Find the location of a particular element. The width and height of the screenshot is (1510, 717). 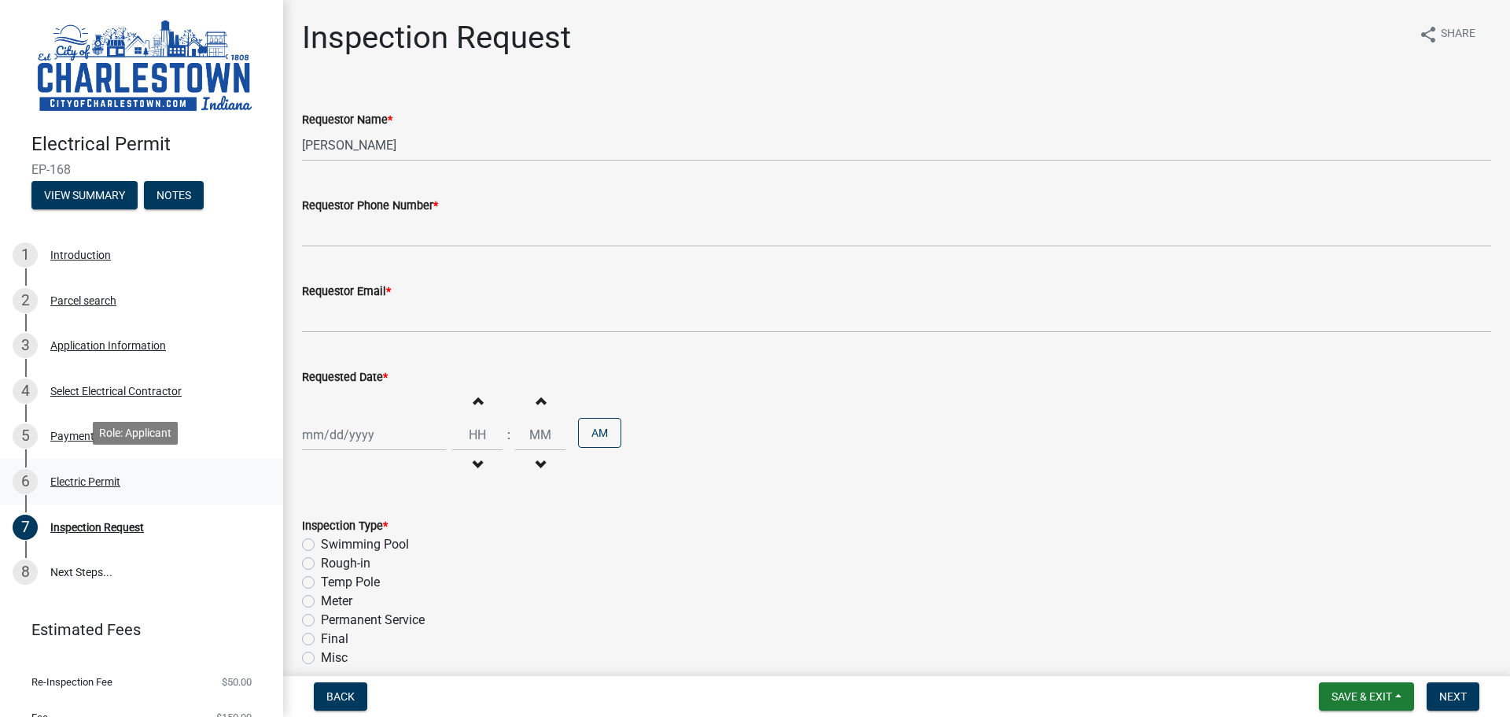

label: Requestor Phone Number is located at coordinates (370, 206).